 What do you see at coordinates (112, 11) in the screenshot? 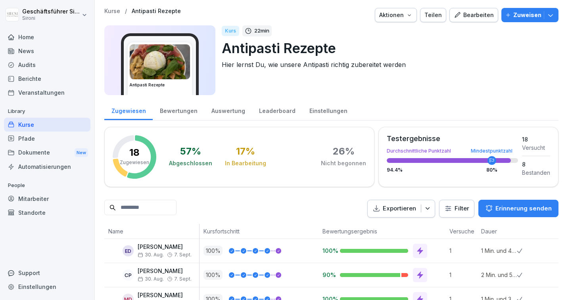
I see `p: Kurse` at bounding box center [112, 11].